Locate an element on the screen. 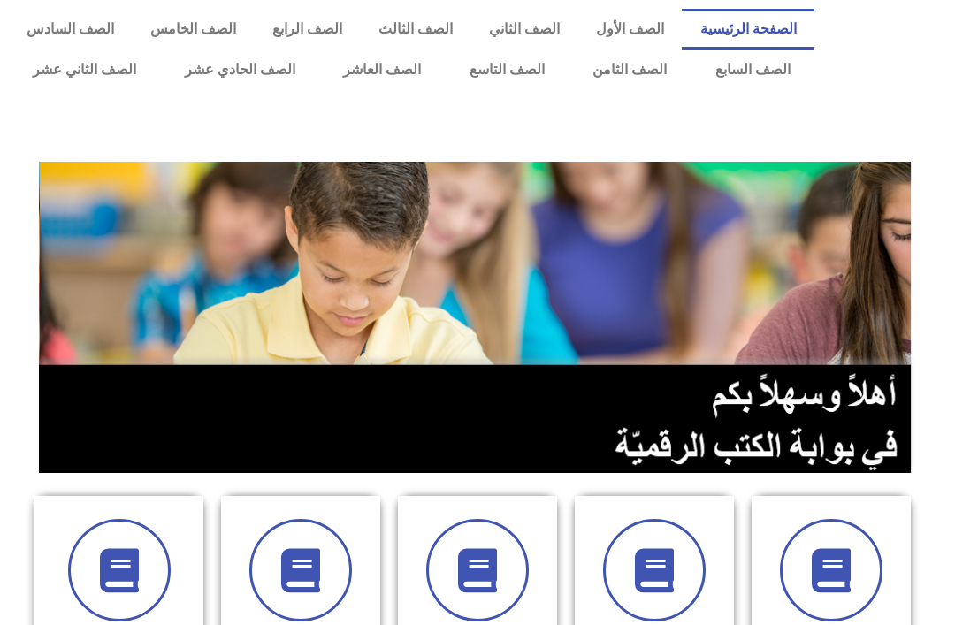 The height and width of the screenshot is (625, 955). a: الصف السادس is located at coordinates (71, 29).